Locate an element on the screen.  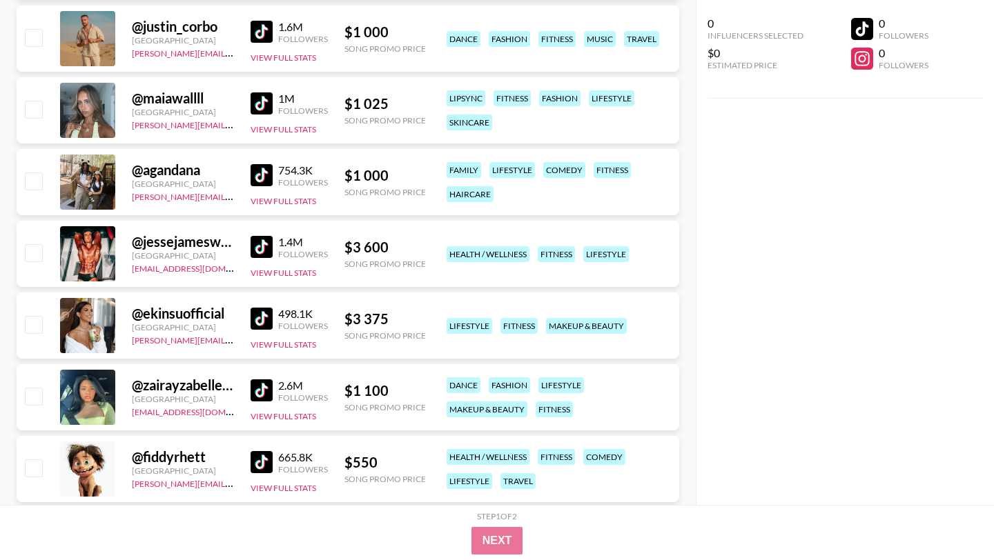
div: @ maiawallll is located at coordinates (183, 98).